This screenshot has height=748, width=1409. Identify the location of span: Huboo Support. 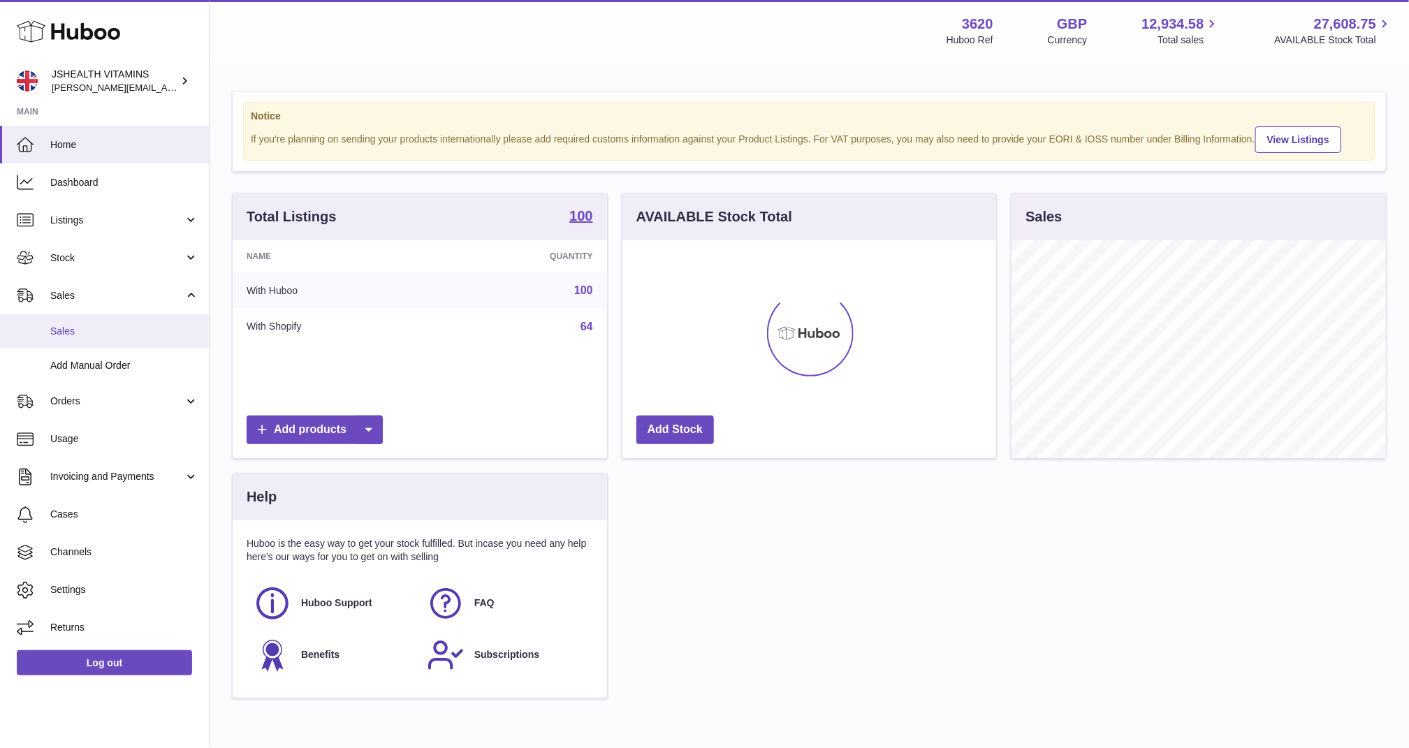
(337, 603).